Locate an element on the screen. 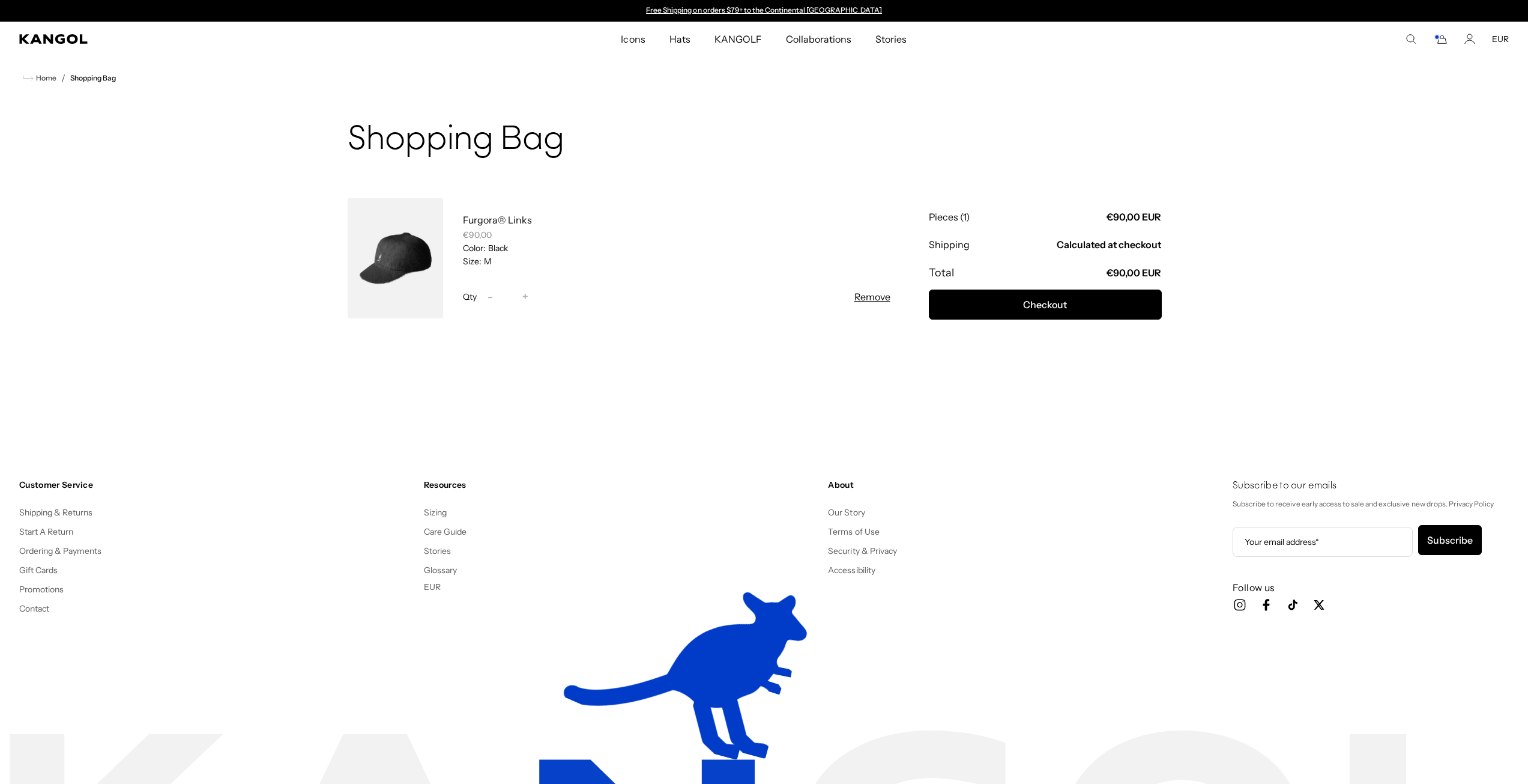 The image size is (1528, 784). dt: Size: is located at coordinates (472, 261).